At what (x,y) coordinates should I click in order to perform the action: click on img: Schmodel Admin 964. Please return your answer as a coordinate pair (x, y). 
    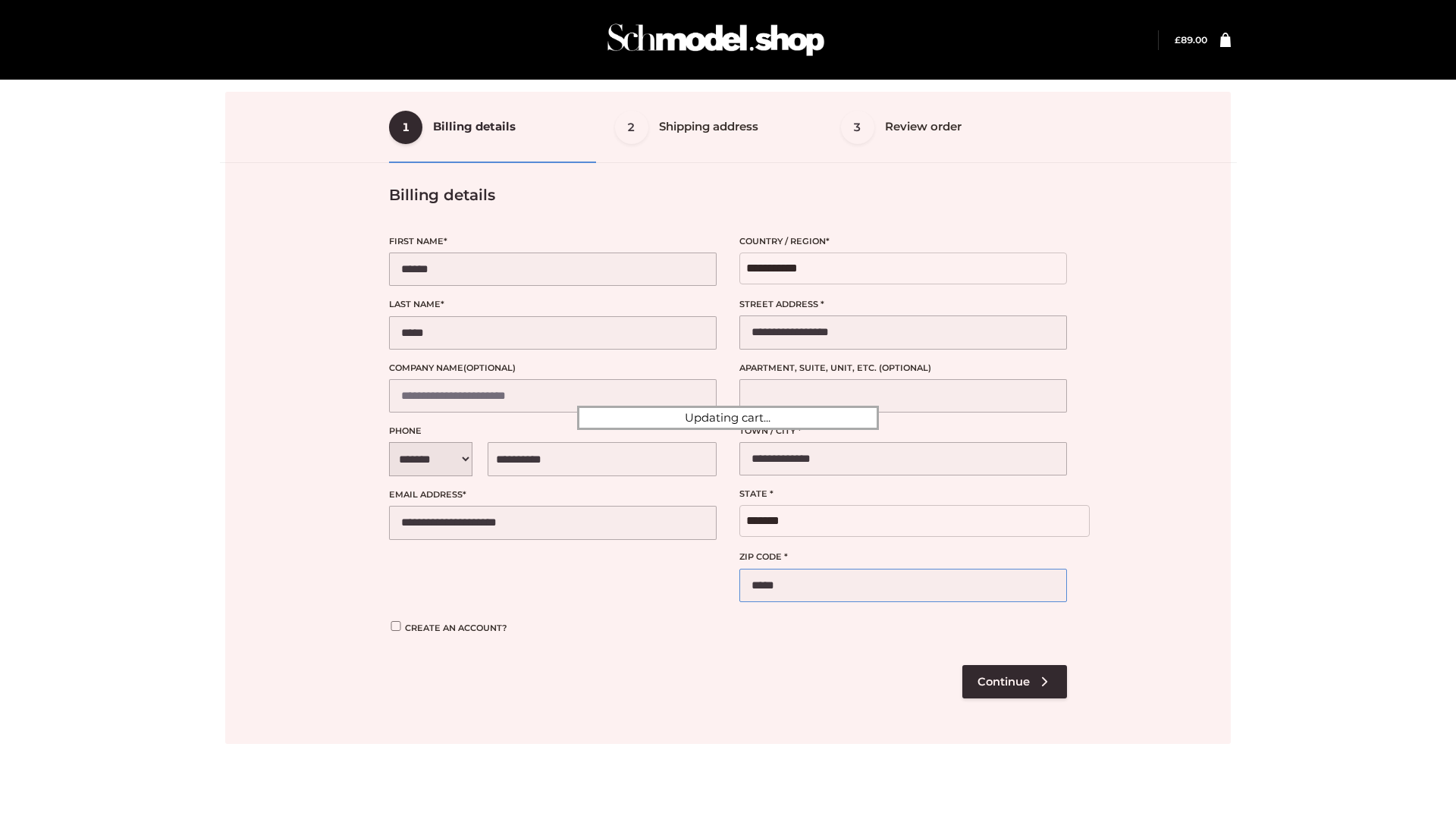
    Looking at the image, I should click on (716, 39).